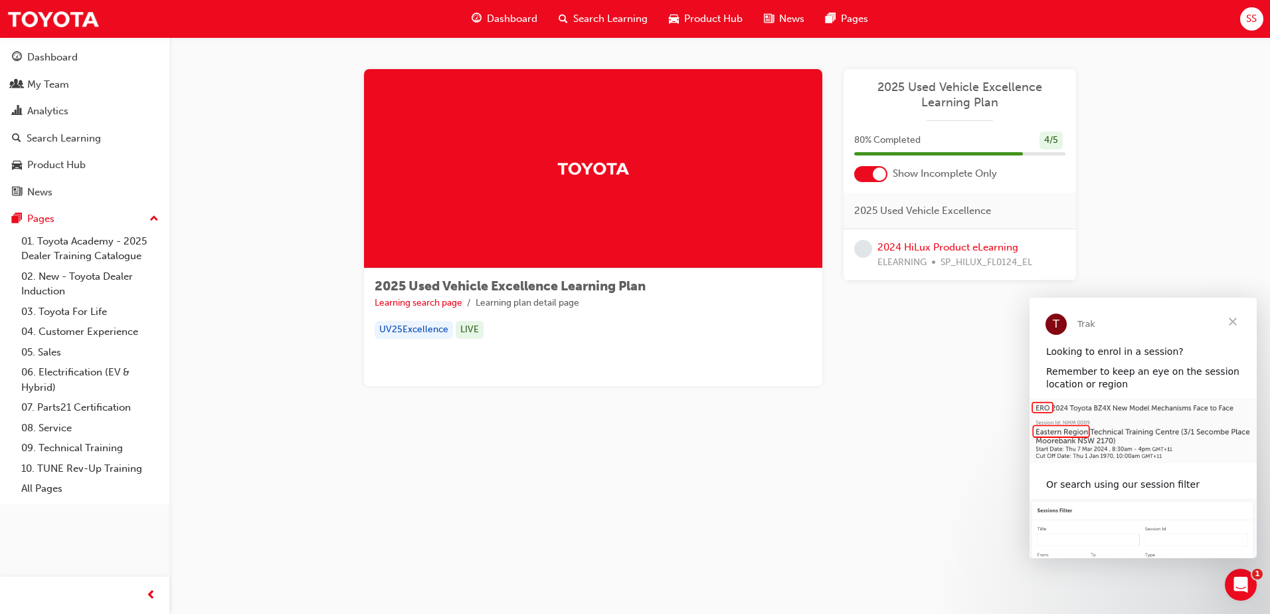 This screenshot has height=614, width=1270. I want to click on div: Or search using our session filter, so click(114, 187).